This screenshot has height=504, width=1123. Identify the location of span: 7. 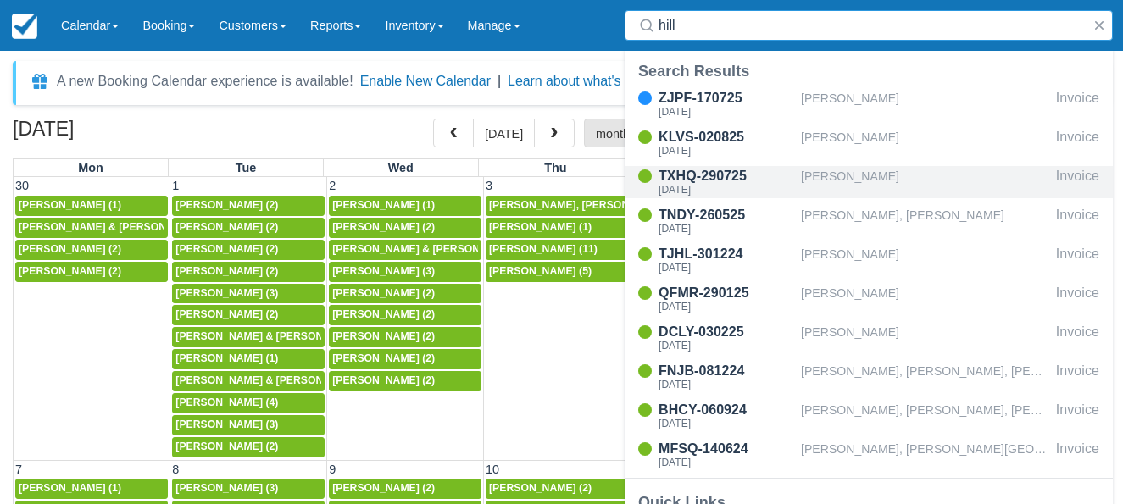
(19, 470).